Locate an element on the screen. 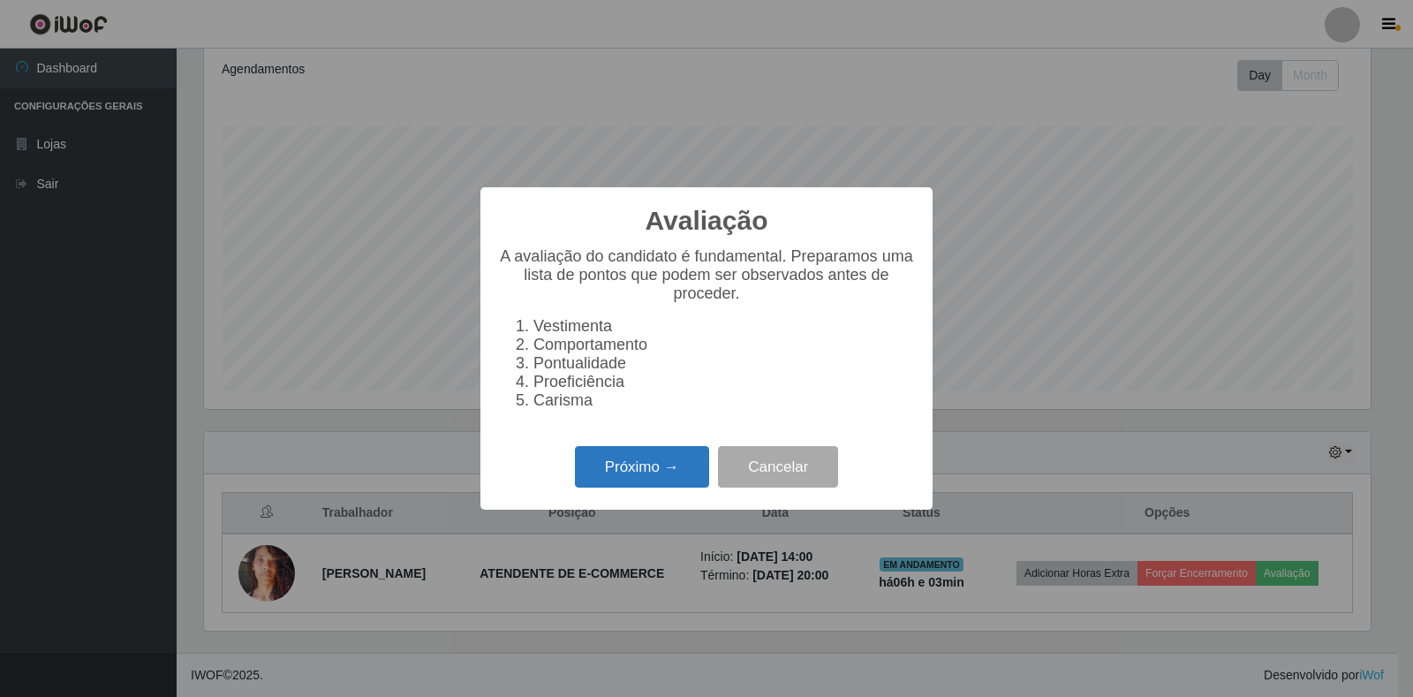 This screenshot has width=1413, height=697. li: Comportamento is located at coordinates (724, 344).